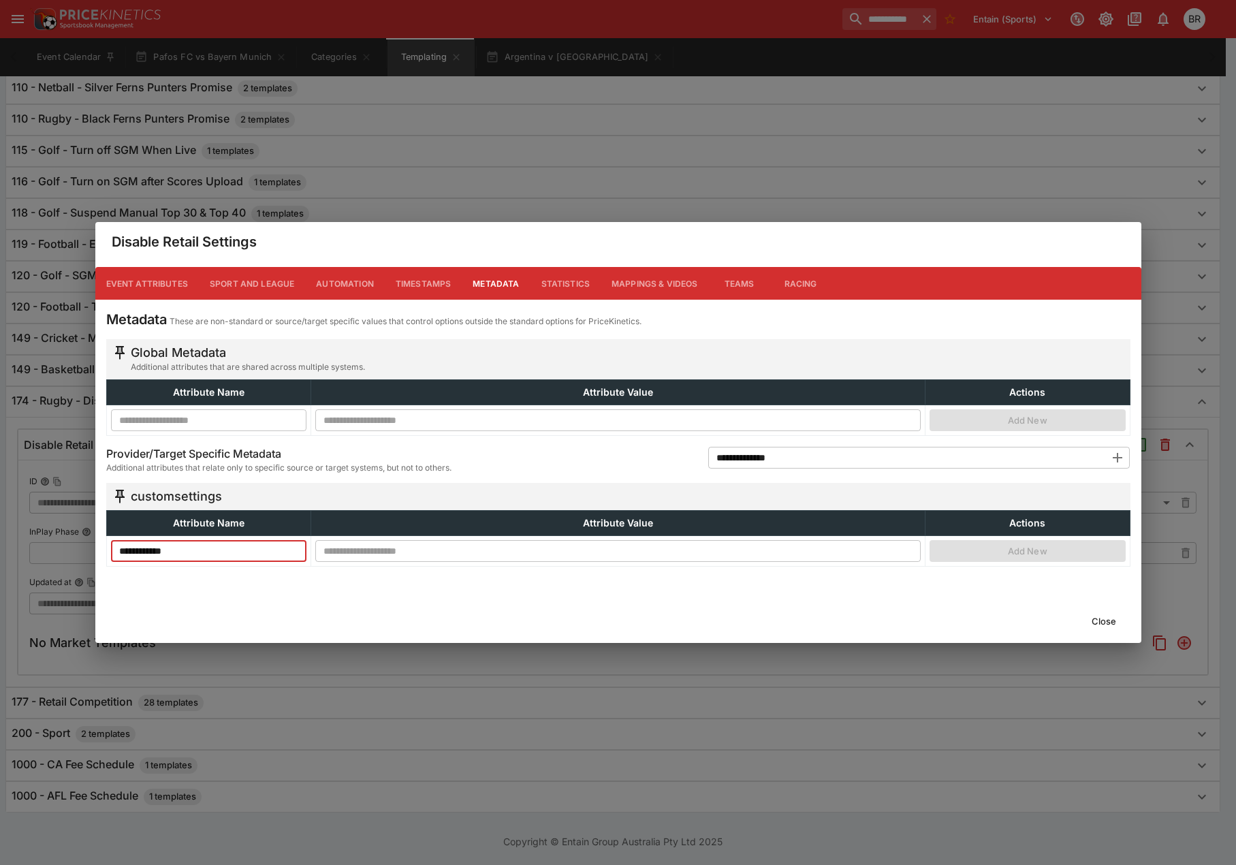 The image size is (1236, 865). What do you see at coordinates (405, 322) in the screenshot?
I see `p: These are non-standard or source/target specific values that control options outside the standard...` at bounding box center [405, 322].